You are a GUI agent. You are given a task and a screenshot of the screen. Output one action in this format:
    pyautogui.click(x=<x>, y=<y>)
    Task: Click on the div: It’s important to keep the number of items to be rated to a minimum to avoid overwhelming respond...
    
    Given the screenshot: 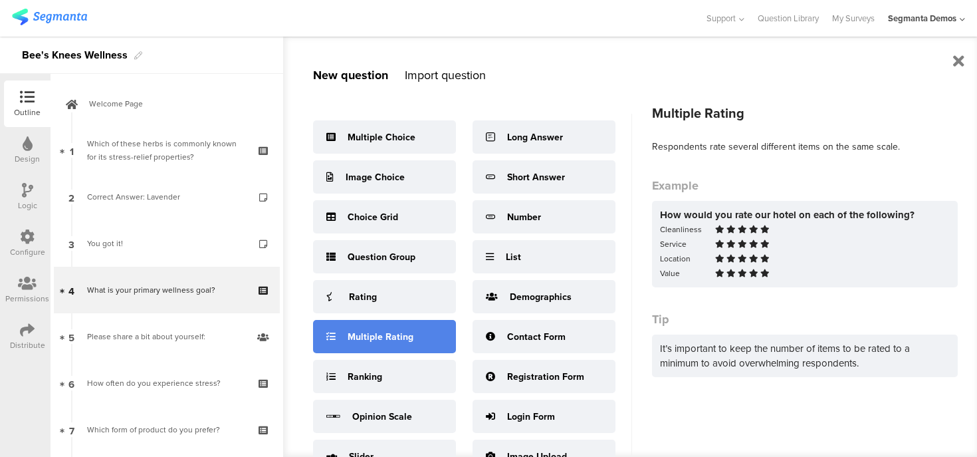 What is the action you would take?
    pyautogui.click(x=805, y=356)
    